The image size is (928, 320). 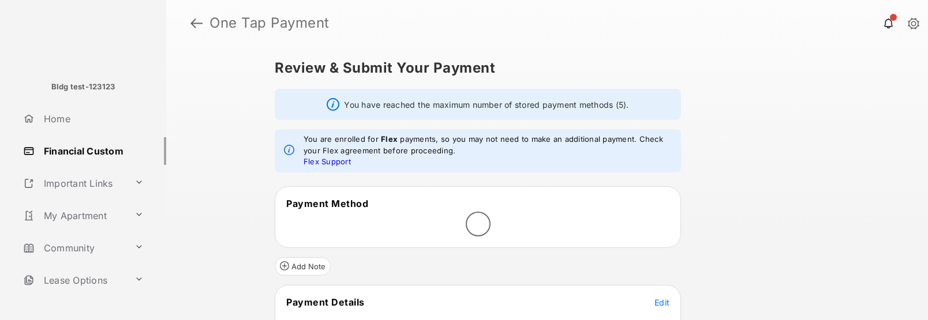 I want to click on a: Financial Custom, so click(x=92, y=151).